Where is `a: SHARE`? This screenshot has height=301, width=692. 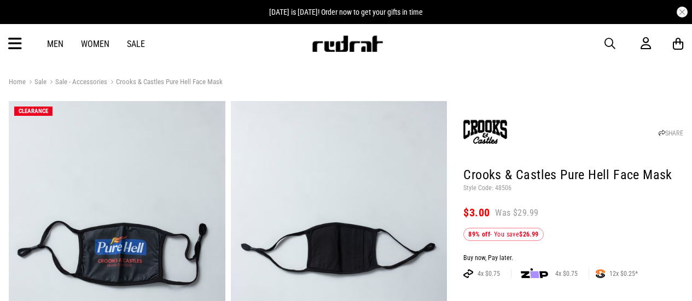
a: SHARE is located at coordinates (670, 133).